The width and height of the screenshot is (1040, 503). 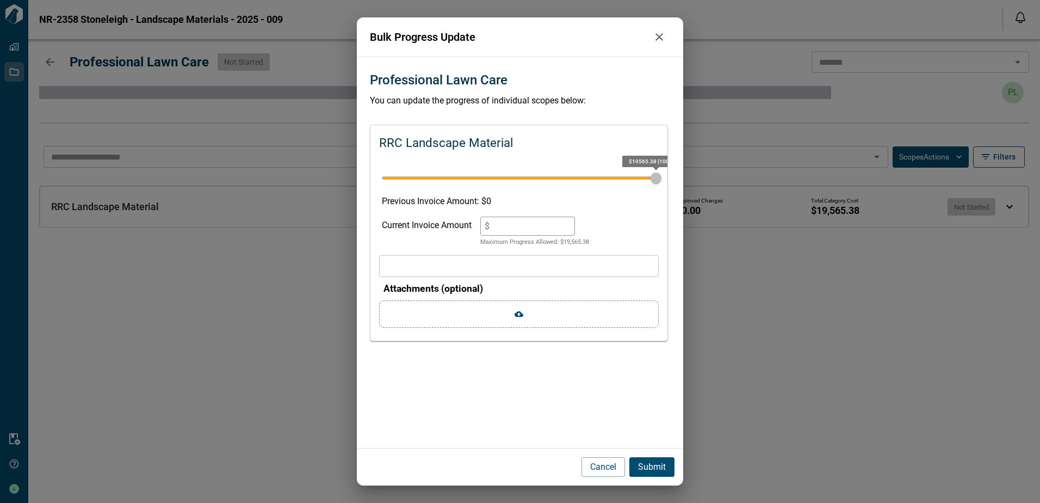 I want to click on p: Maximum Progress Allowed: $ 19,565.38, so click(x=535, y=242).